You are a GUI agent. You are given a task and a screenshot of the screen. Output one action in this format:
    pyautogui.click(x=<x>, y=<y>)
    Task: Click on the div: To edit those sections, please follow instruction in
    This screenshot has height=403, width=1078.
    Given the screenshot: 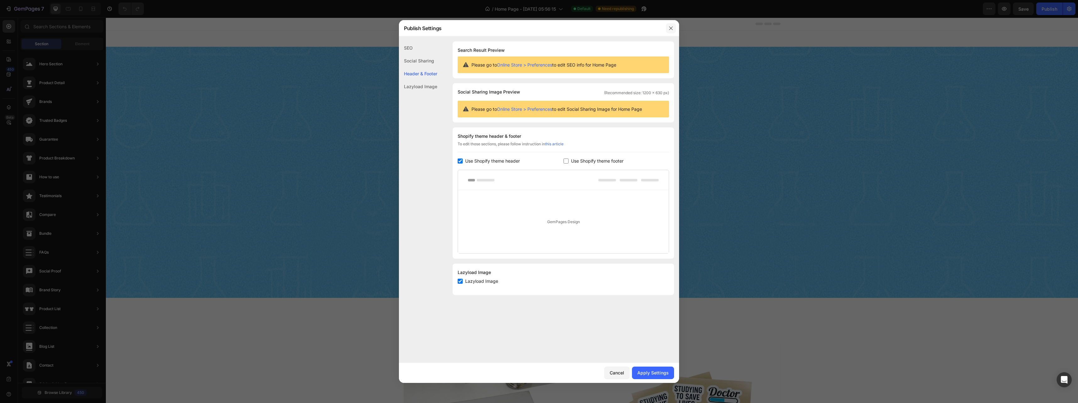 What is the action you would take?
    pyautogui.click(x=563, y=147)
    